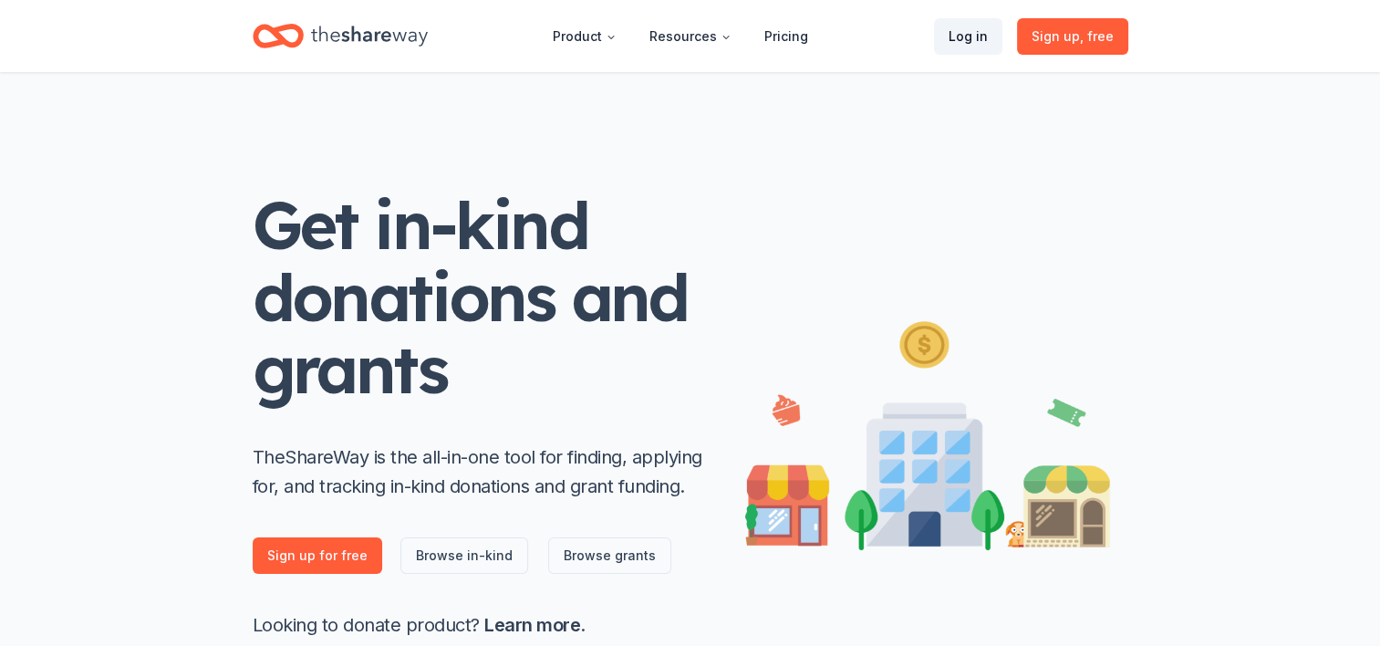 The width and height of the screenshot is (1380, 646). What do you see at coordinates (1073, 36) in the screenshot?
I see `a: Sign up, free` at bounding box center [1073, 36].